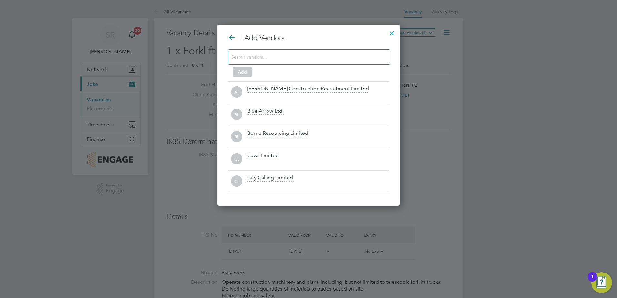 The image size is (617, 298). Describe the element at coordinates (270, 178) in the screenshot. I see `div: City Calling Limited` at that location.